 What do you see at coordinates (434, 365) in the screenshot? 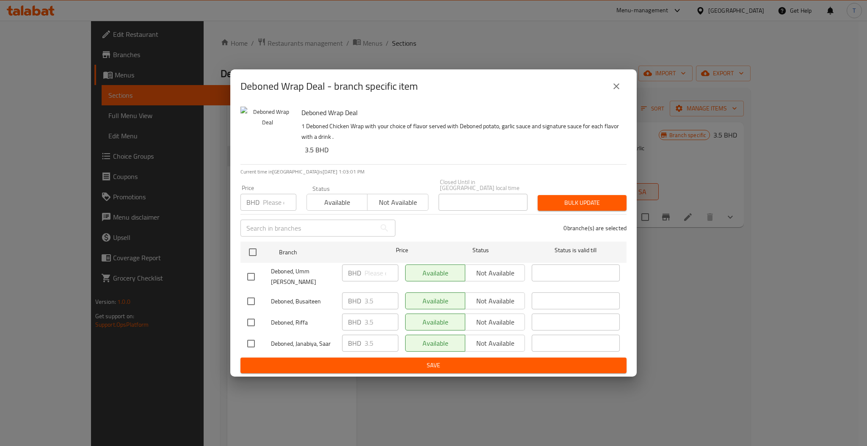
I see `span: Save` at bounding box center [434, 365].